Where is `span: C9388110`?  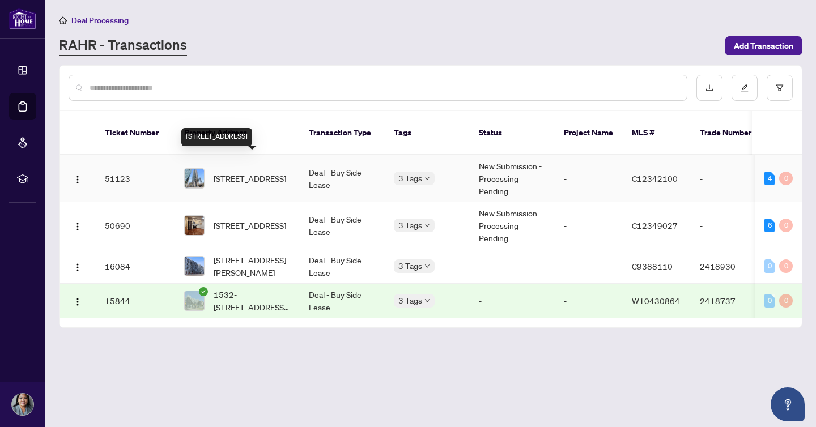 span: C9388110 is located at coordinates (652, 266).